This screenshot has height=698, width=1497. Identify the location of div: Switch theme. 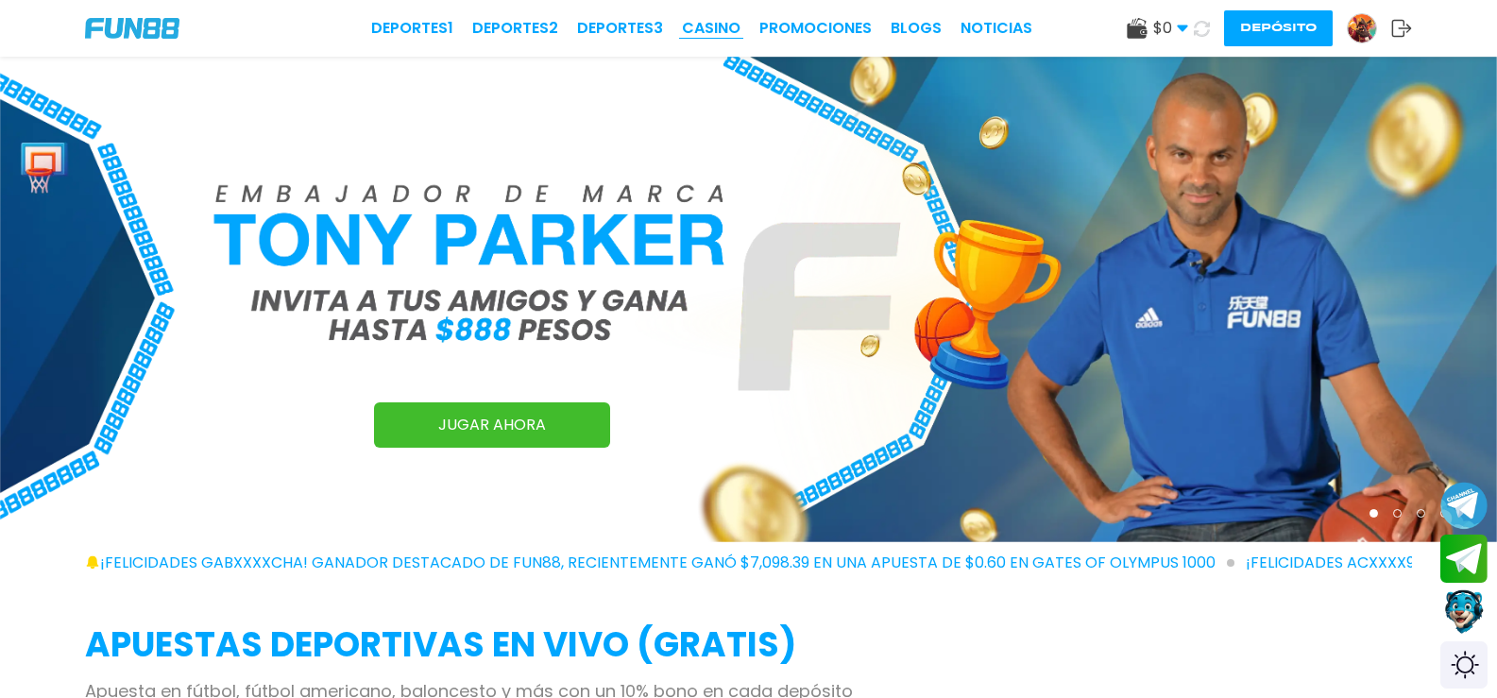
(1464, 665).